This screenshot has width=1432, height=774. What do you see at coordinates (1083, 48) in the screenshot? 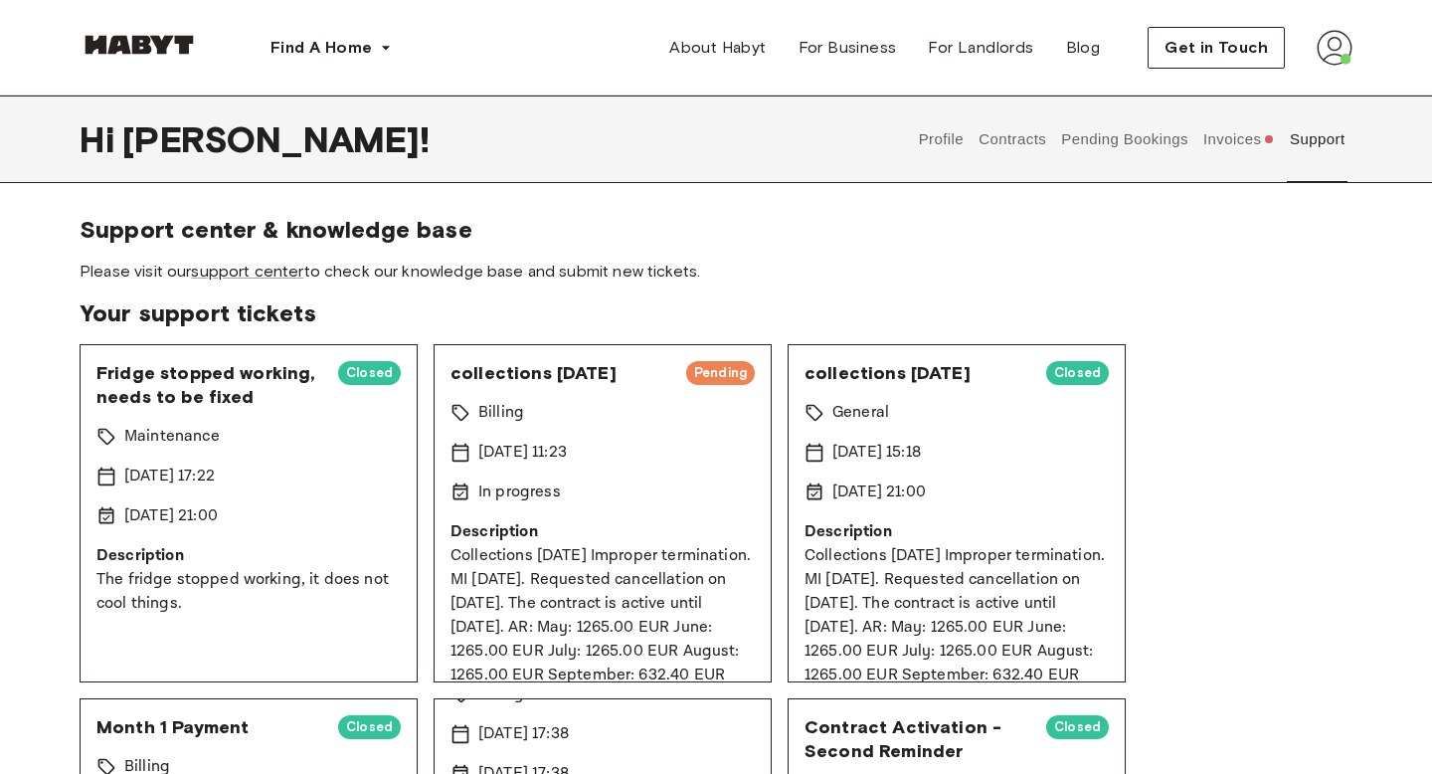
I see `span: Blog` at bounding box center [1083, 48].